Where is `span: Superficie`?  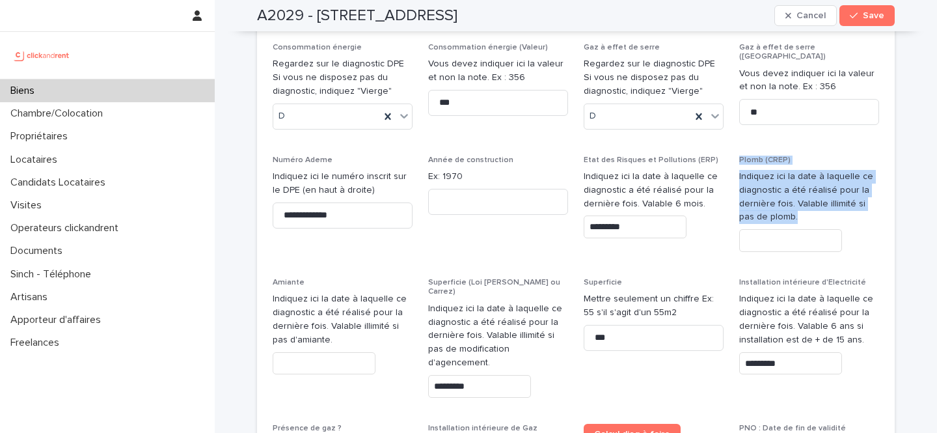 span: Superficie is located at coordinates (603, 282).